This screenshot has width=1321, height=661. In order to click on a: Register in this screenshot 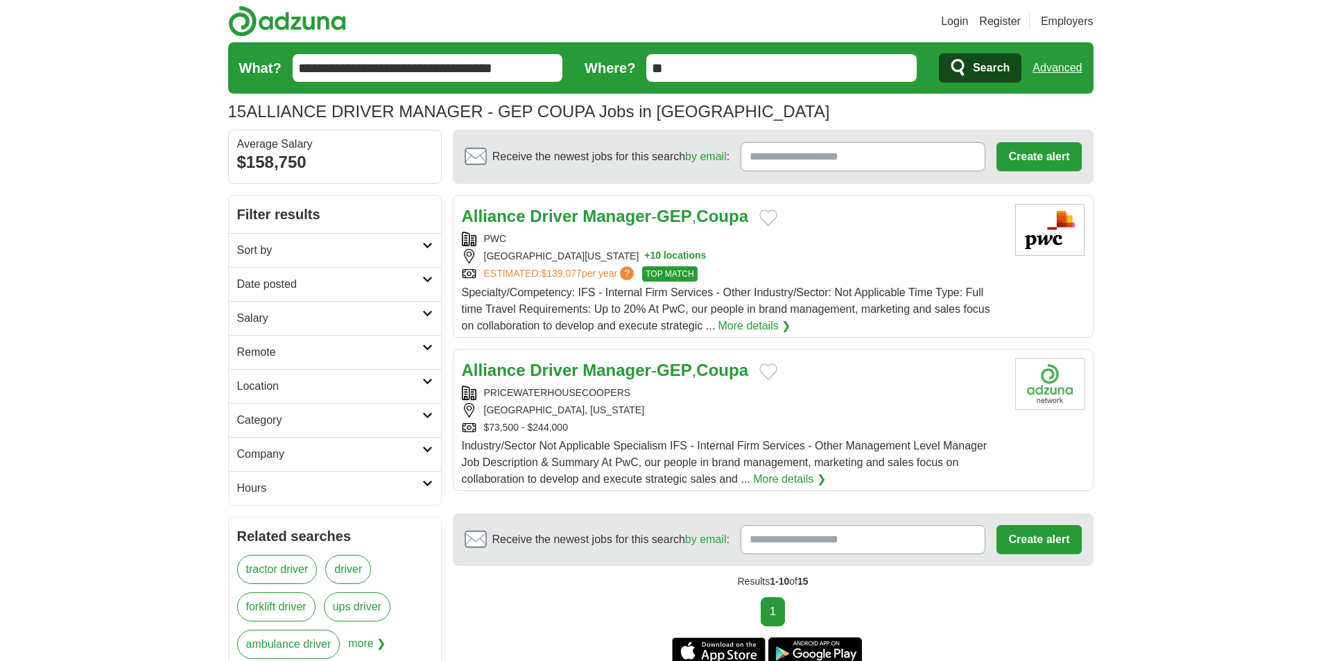, I will do `click(1000, 22)`.